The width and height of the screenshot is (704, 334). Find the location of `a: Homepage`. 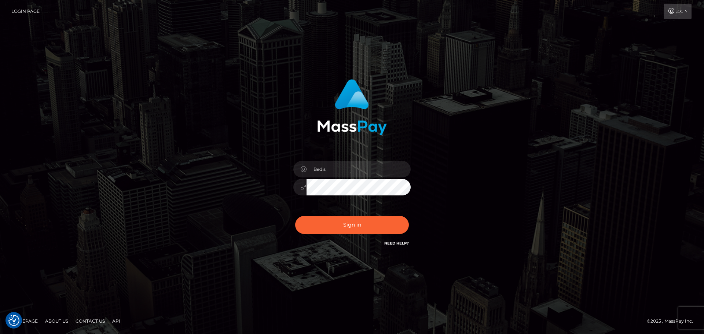

a: Homepage is located at coordinates (24, 321).